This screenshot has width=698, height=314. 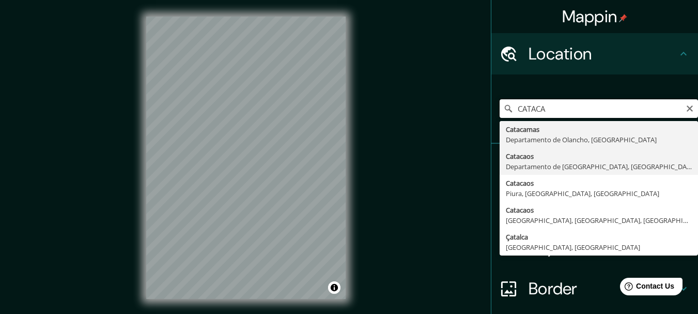 I want to click on button: Clear, so click(x=690, y=107).